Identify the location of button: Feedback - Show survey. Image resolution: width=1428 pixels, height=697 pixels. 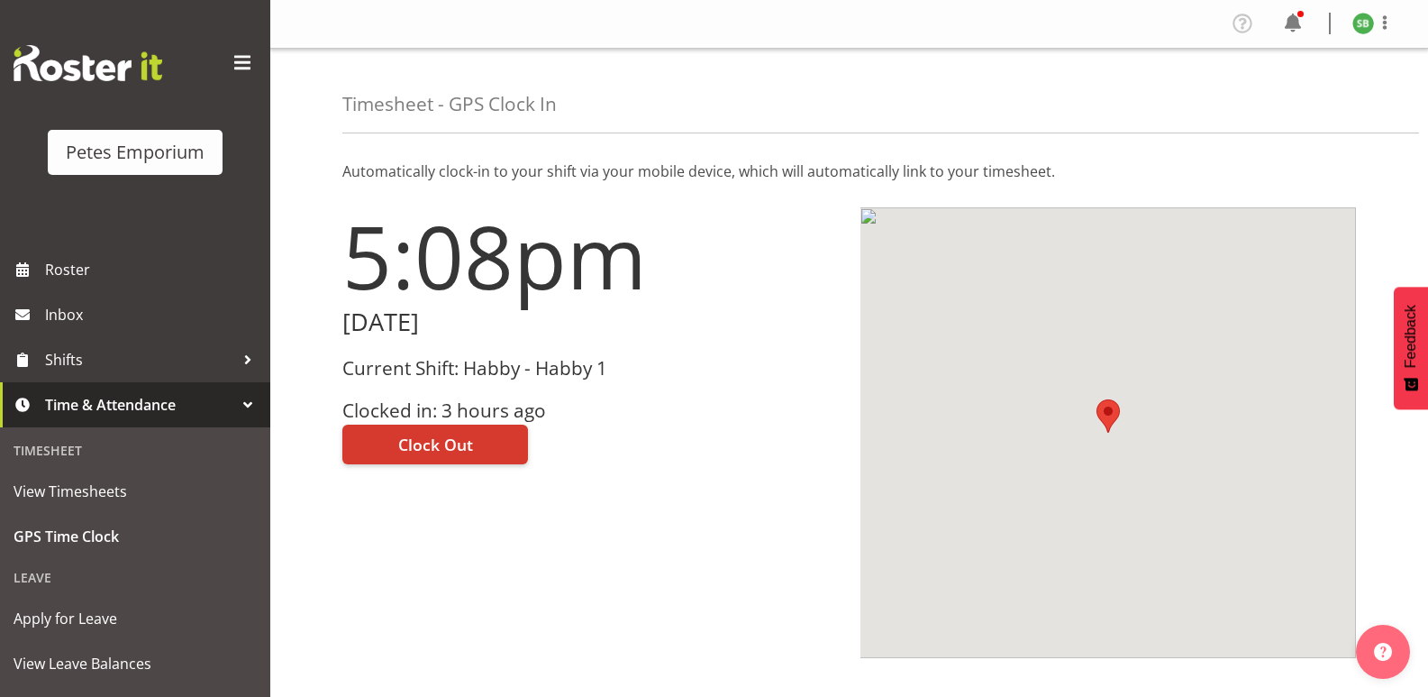
(1411, 348).